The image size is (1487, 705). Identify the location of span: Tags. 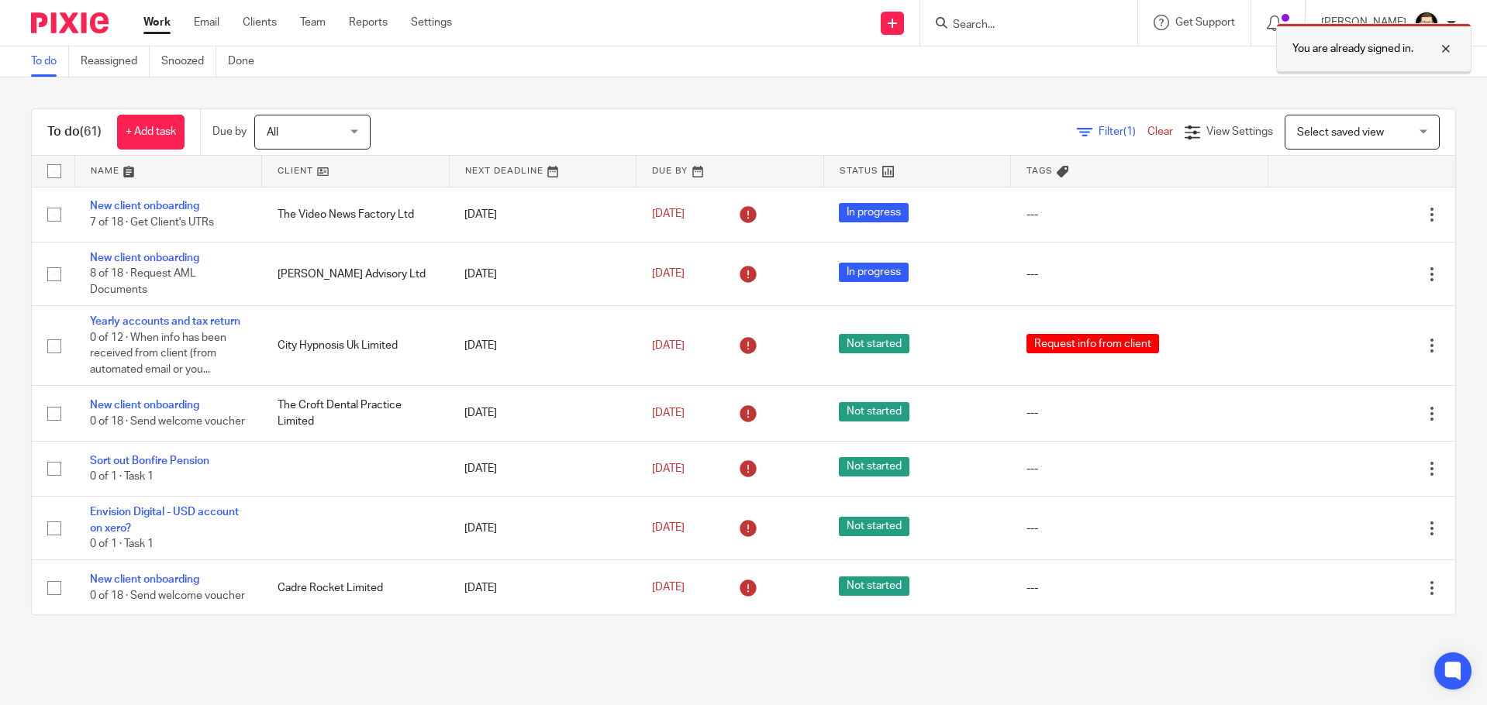
(1039, 171).